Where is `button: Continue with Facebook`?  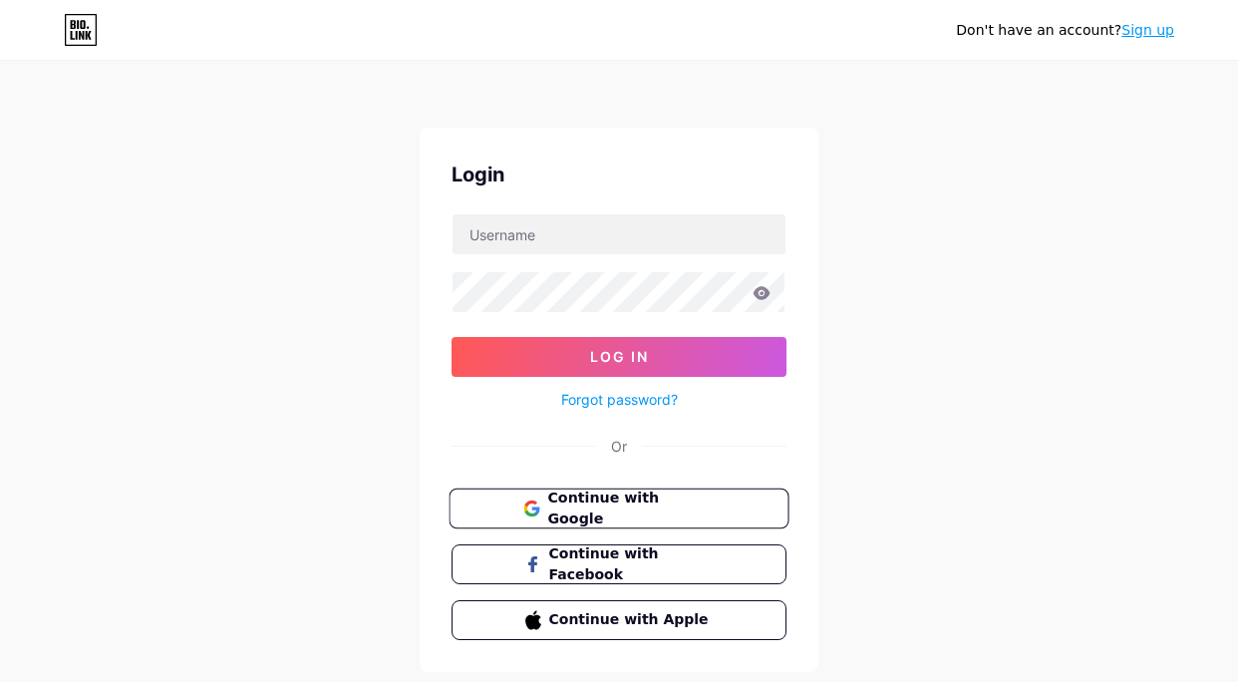
button: Continue with Facebook is located at coordinates (619, 564).